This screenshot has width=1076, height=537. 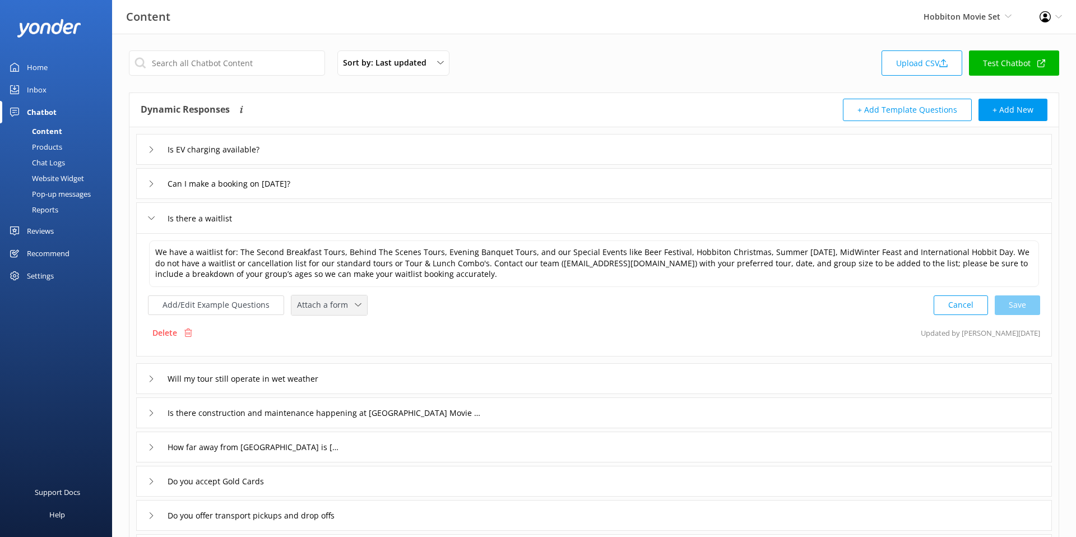 I want to click on span: Hobbiton Movie Set, so click(x=961, y=16).